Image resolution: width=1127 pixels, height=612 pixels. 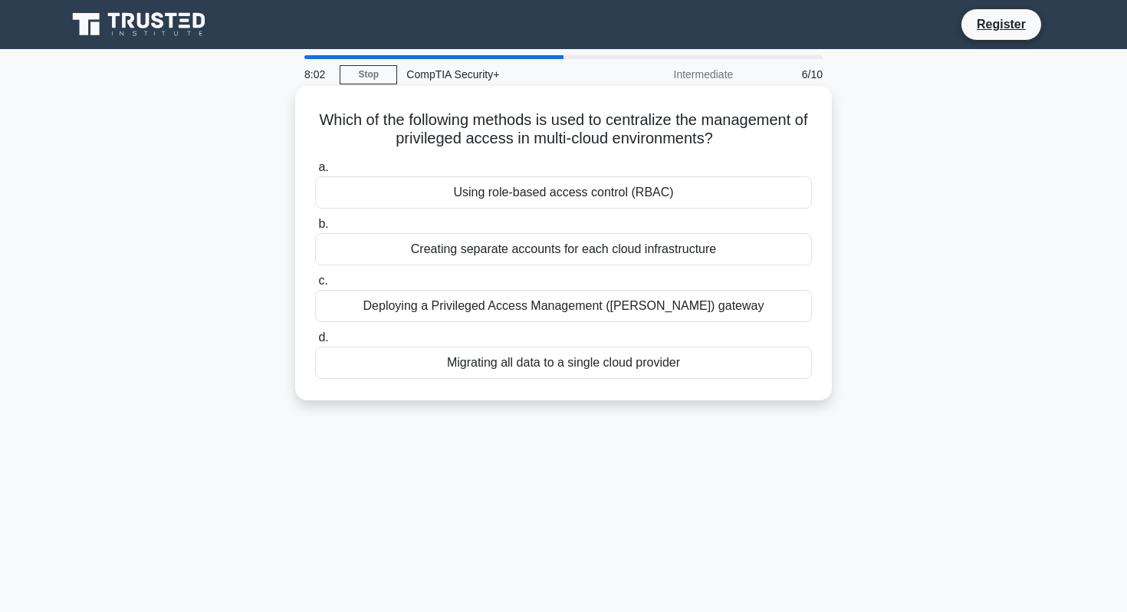 What do you see at coordinates (563, 363) in the screenshot?
I see `div: Migrating all data to a single cloud provider` at bounding box center [563, 363].